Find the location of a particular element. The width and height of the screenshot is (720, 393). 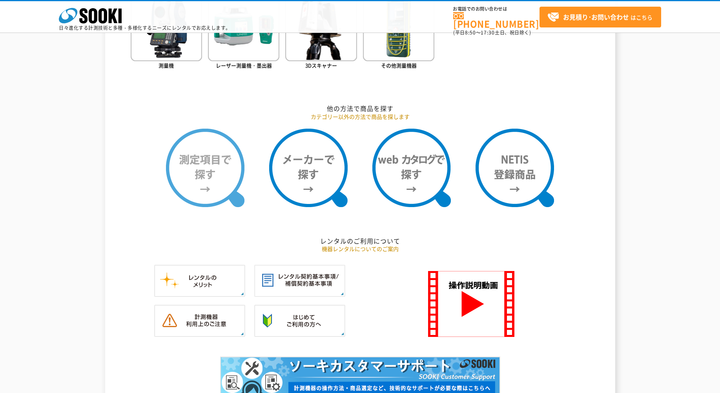

p: 機器レンタルについてのご案内 is located at coordinates (360, 249).